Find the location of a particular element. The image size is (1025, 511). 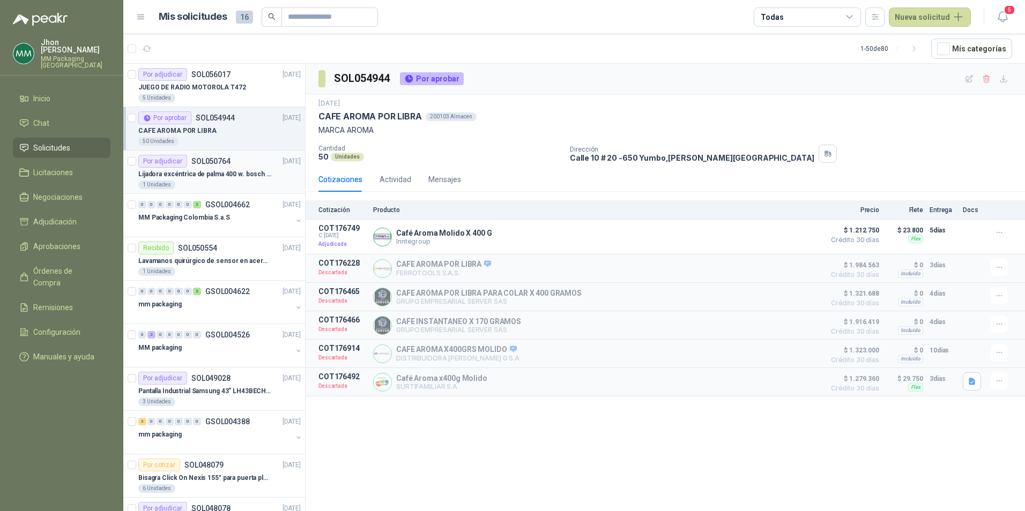

div: Mensajes is located at coordinates (444, 180).